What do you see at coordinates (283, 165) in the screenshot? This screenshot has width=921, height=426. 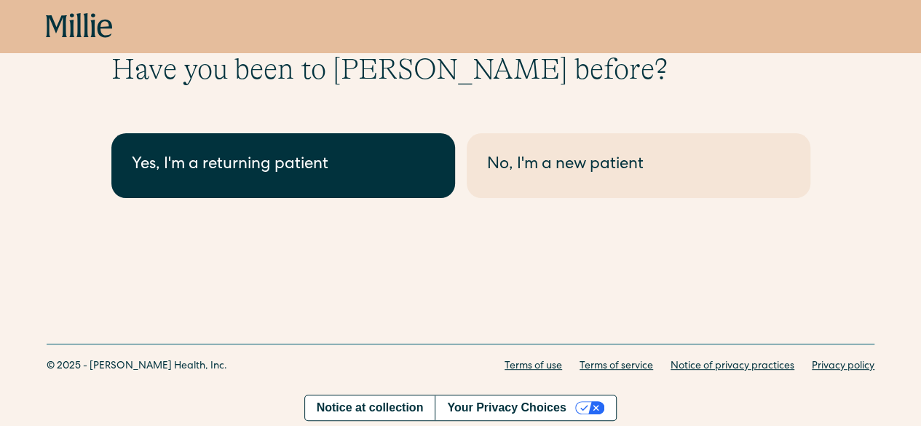 I see `div: Yes, I'm a returning patient` at bounding box center [283, 165].